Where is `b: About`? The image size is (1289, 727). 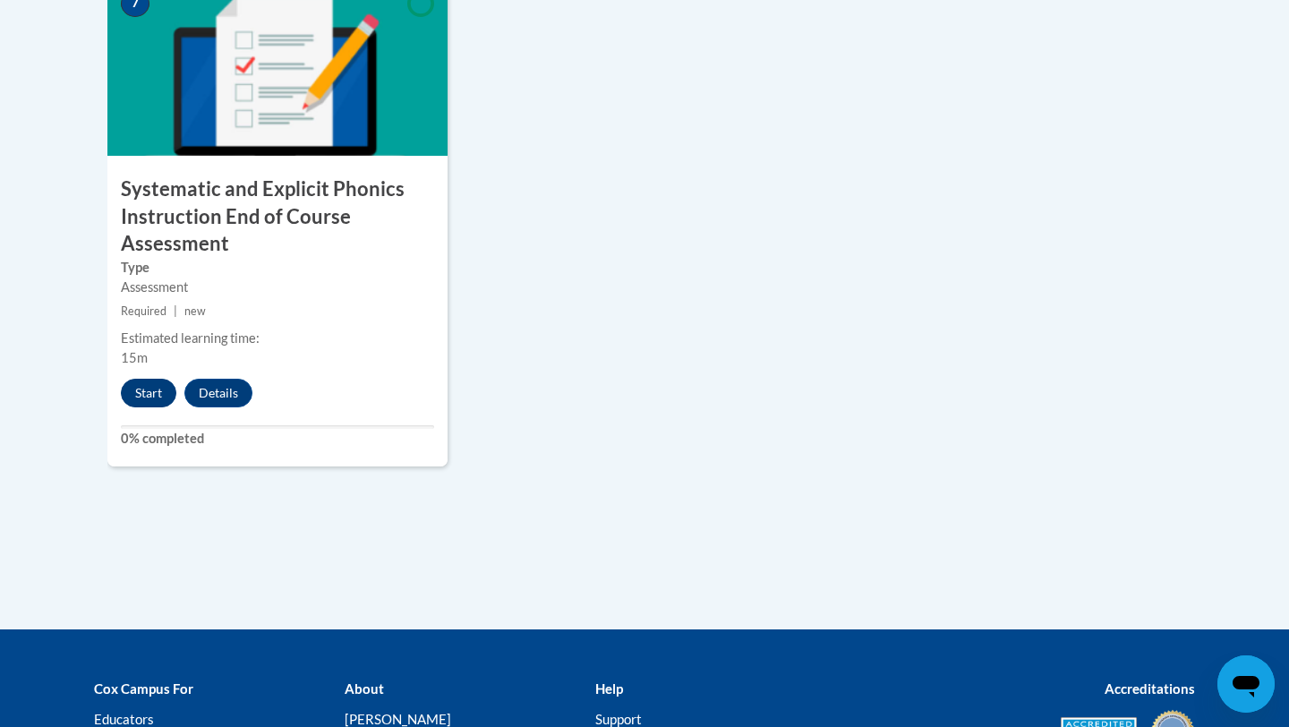 b: About is located at coordinates (364, 688).